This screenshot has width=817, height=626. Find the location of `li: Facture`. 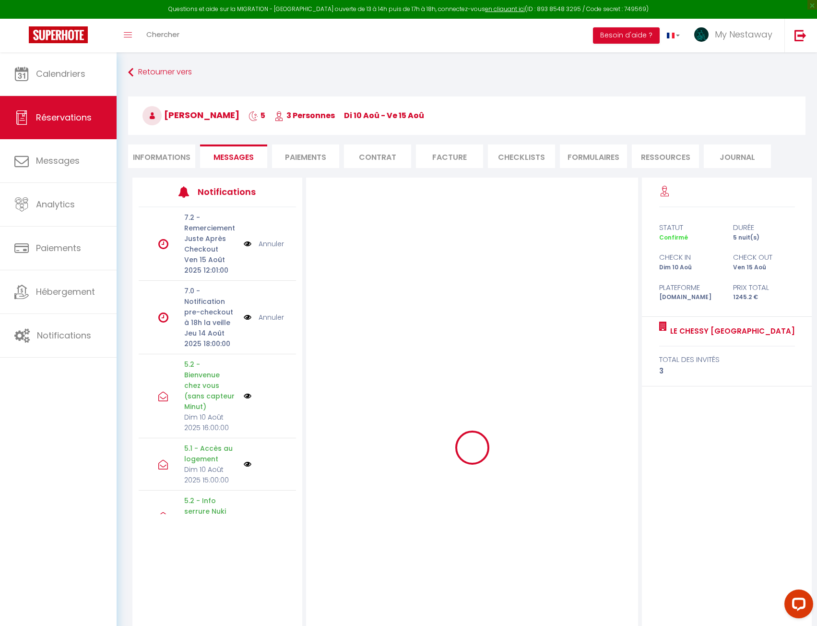

li: Facture is located at coordinates (450, 156).